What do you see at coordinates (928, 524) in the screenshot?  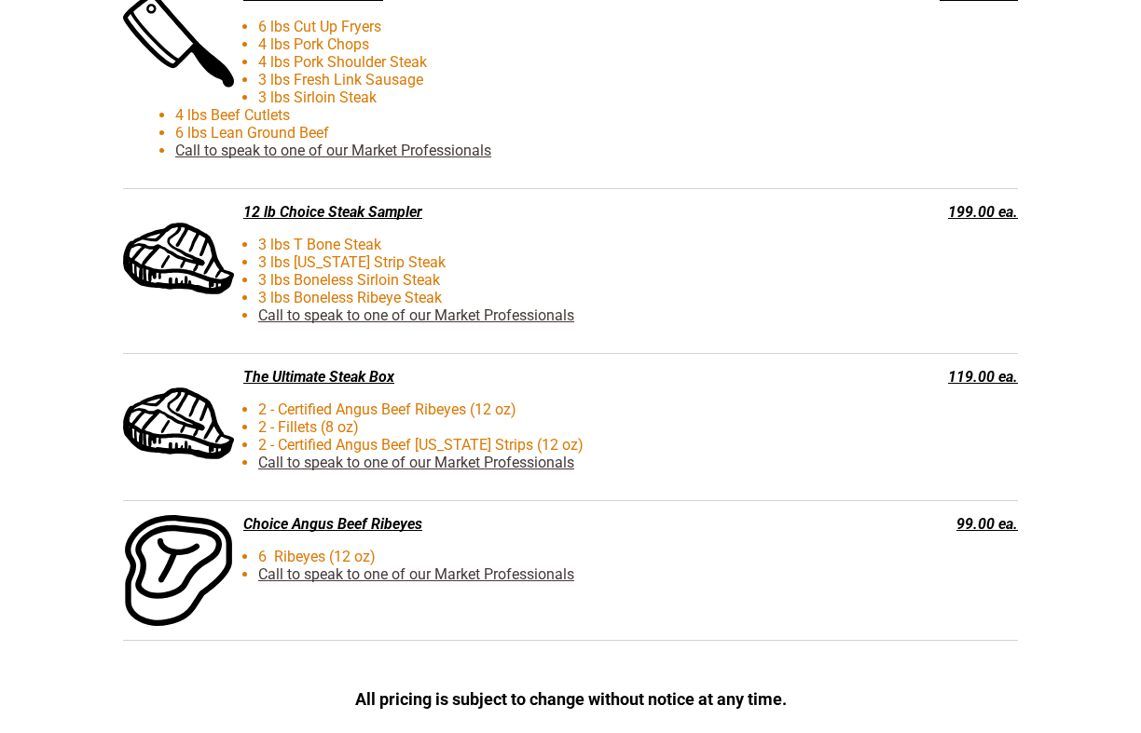 I see `div: 99.00 ea.` at bounding box center [928, 524].